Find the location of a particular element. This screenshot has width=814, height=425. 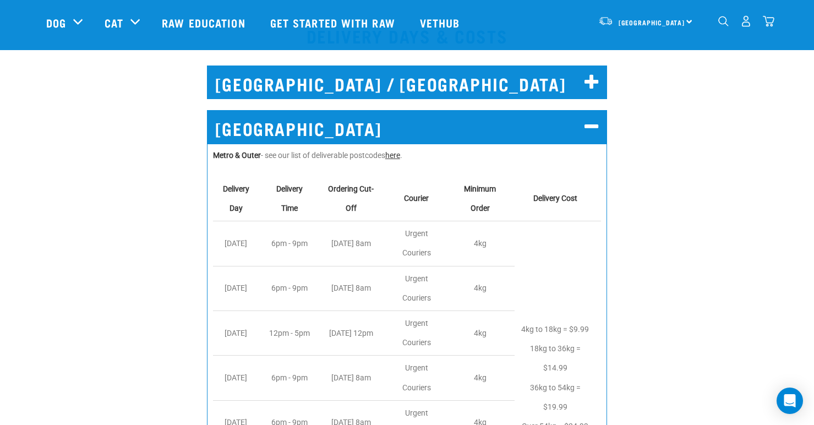

div: Open Intercom Messenger is located at coordinates (790, 401).